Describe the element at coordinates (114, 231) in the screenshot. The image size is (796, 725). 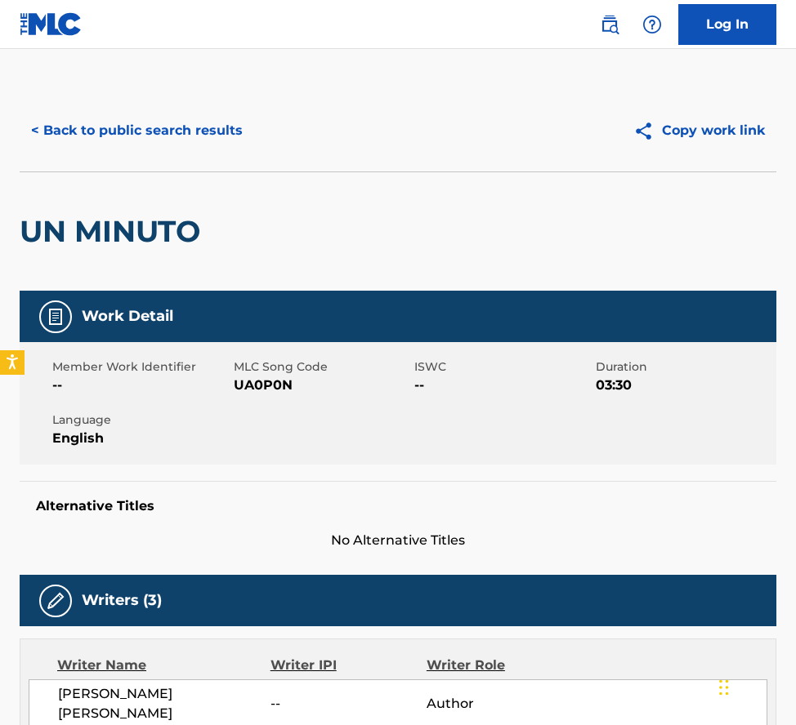
I see `h2: UN MINUTO` at that location.